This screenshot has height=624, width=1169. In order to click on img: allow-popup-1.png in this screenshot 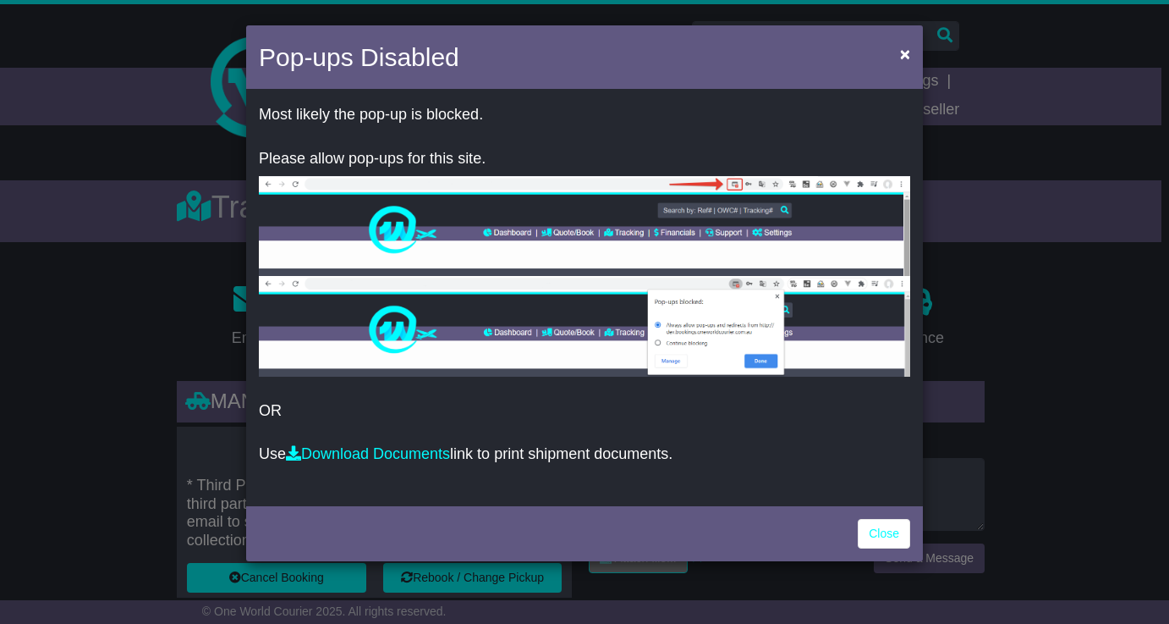, I will do `click(585, 226)`.